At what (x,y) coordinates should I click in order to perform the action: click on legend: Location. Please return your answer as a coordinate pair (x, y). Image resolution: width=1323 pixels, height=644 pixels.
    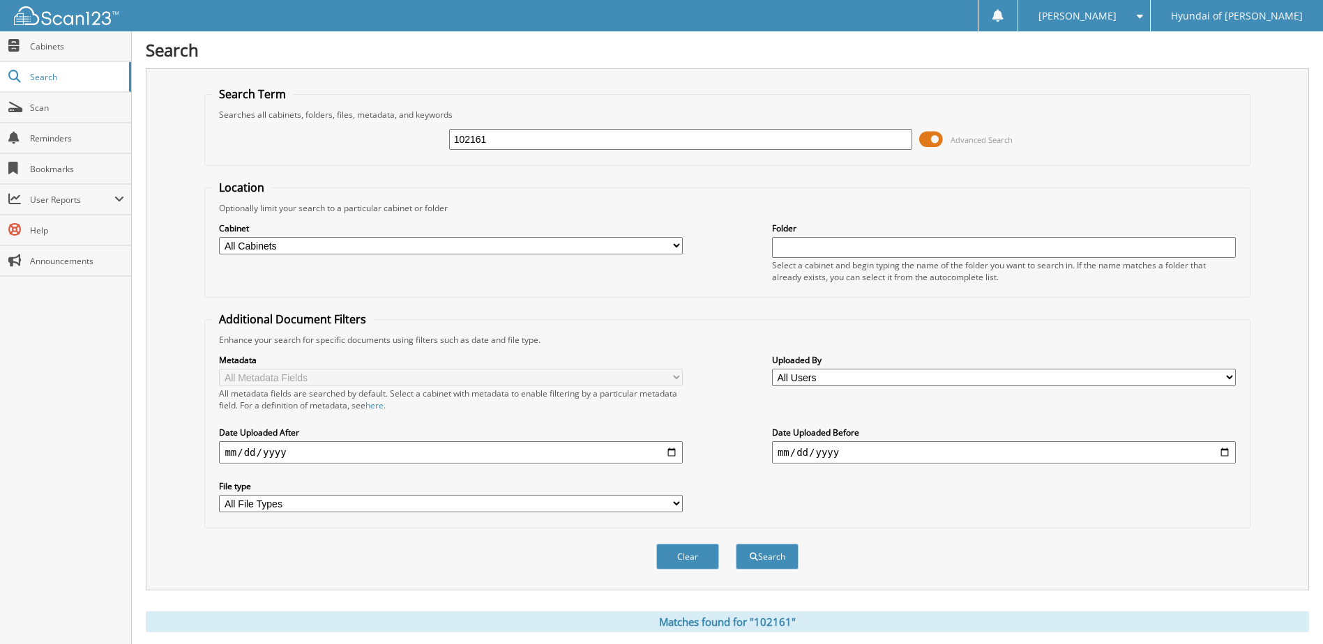
    Looking at the image, I should click on (241, 188).